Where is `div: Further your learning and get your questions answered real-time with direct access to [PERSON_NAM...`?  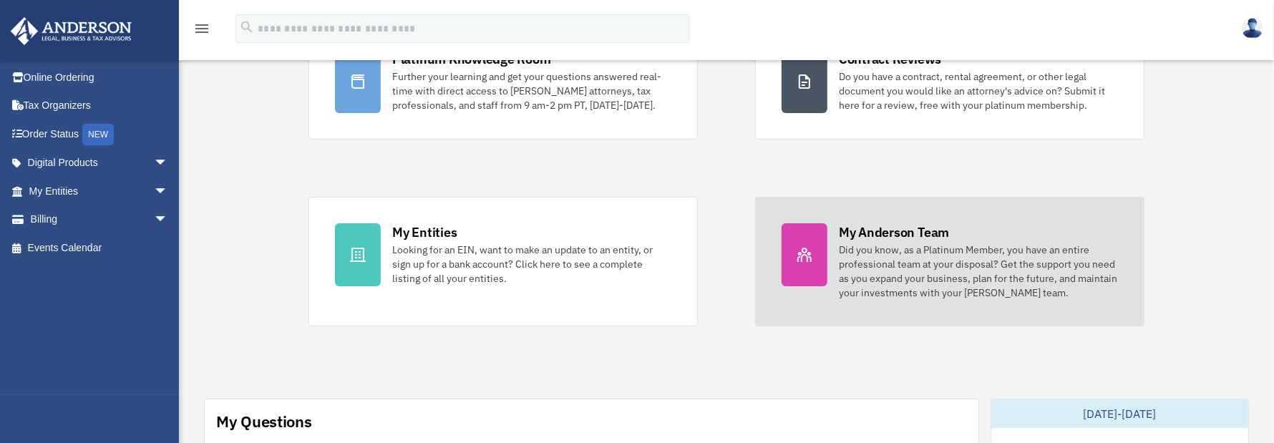 div: Further your learning and get your questions answered real-time with direct access to [PERSON_NAM... is located at coordinates (532, 91).